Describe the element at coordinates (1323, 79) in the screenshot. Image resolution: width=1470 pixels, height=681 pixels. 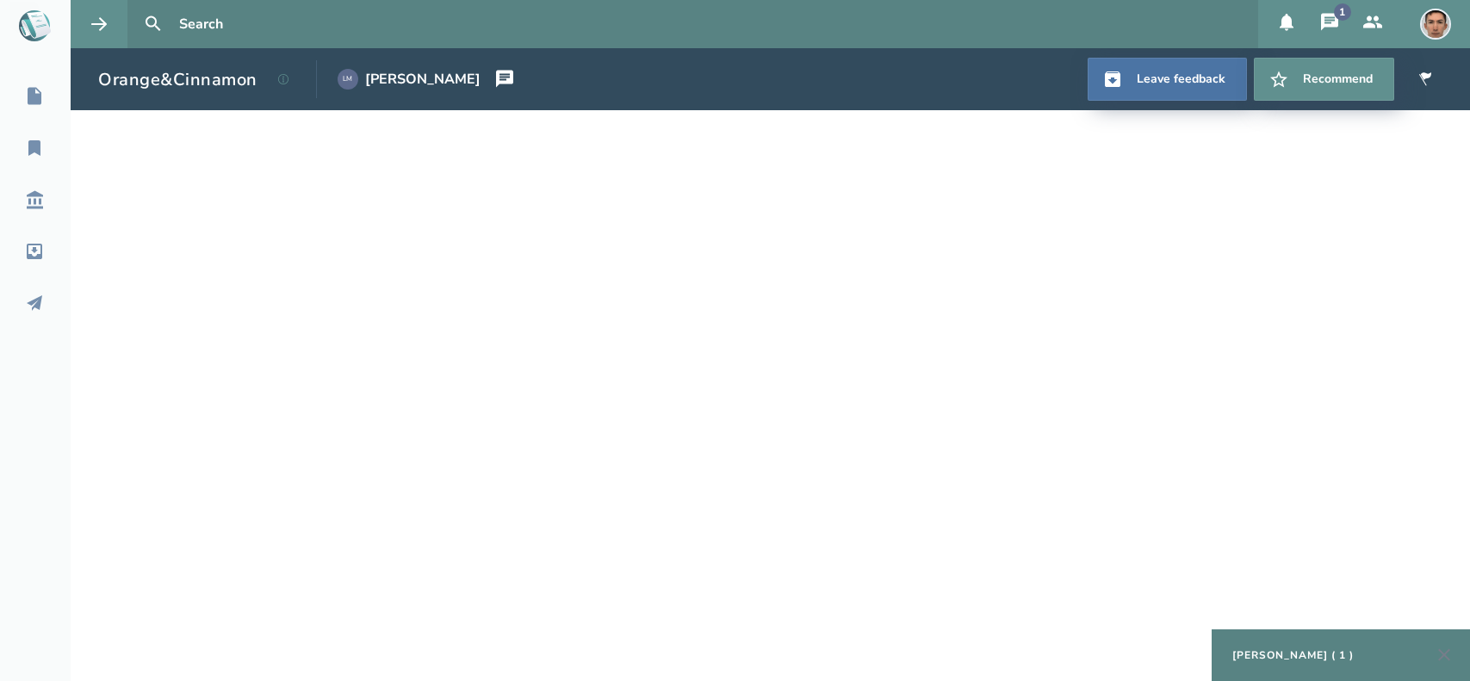
I see `button: Recommend` at that location.